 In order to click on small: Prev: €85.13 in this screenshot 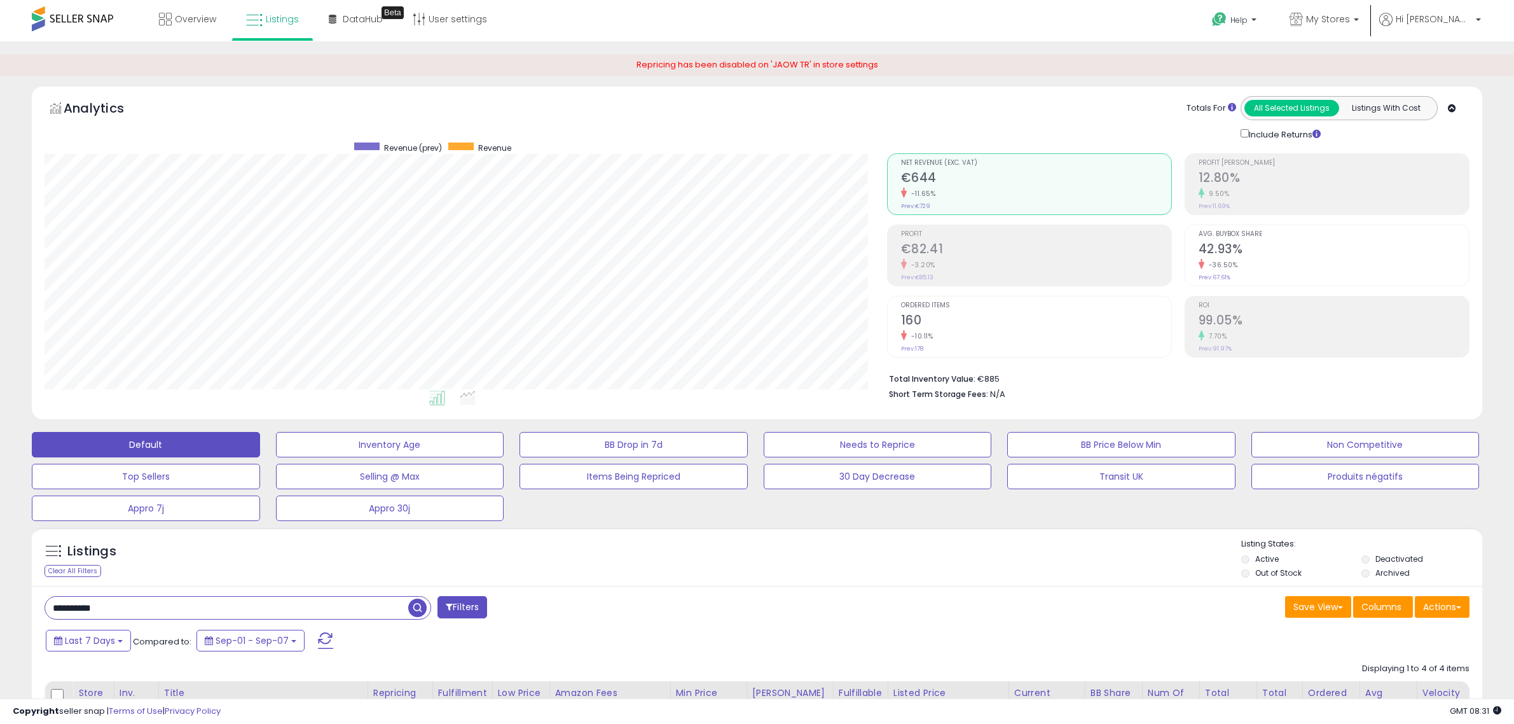, I will do `click(917, 277)`.